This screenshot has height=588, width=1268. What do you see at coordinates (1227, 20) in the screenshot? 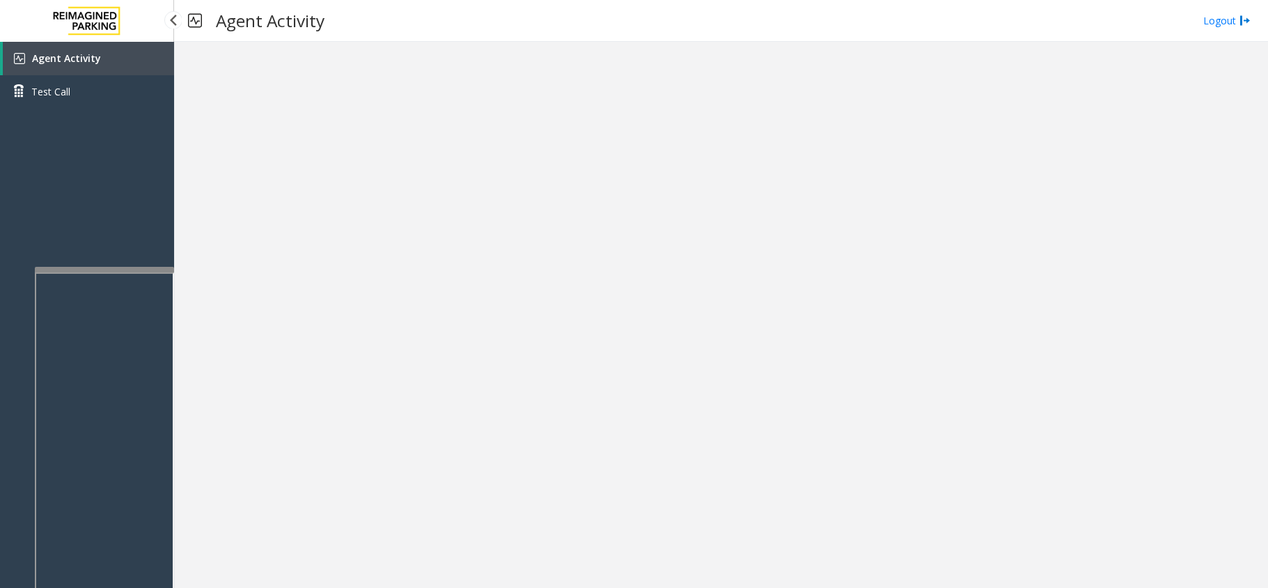
I see `a: Logout` at bounding box center [1227, 20].